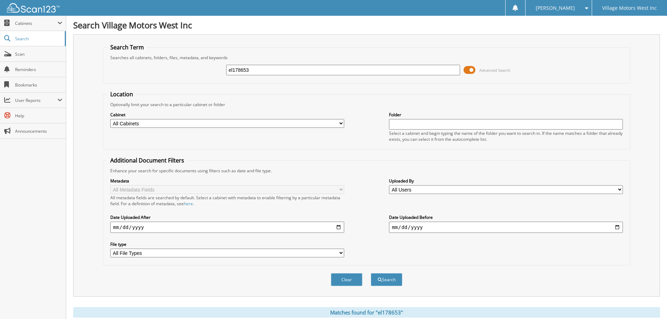  What do you see at coordinates (121, 94) in the screenshot?
I see `legend: Location` at bounding box center [121, 94].